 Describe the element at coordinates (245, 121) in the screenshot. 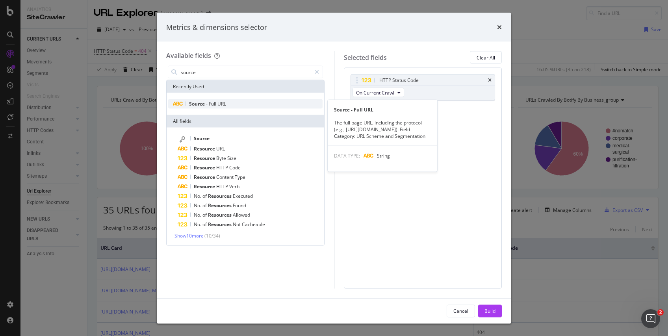

I see `div: All fields` at that location.